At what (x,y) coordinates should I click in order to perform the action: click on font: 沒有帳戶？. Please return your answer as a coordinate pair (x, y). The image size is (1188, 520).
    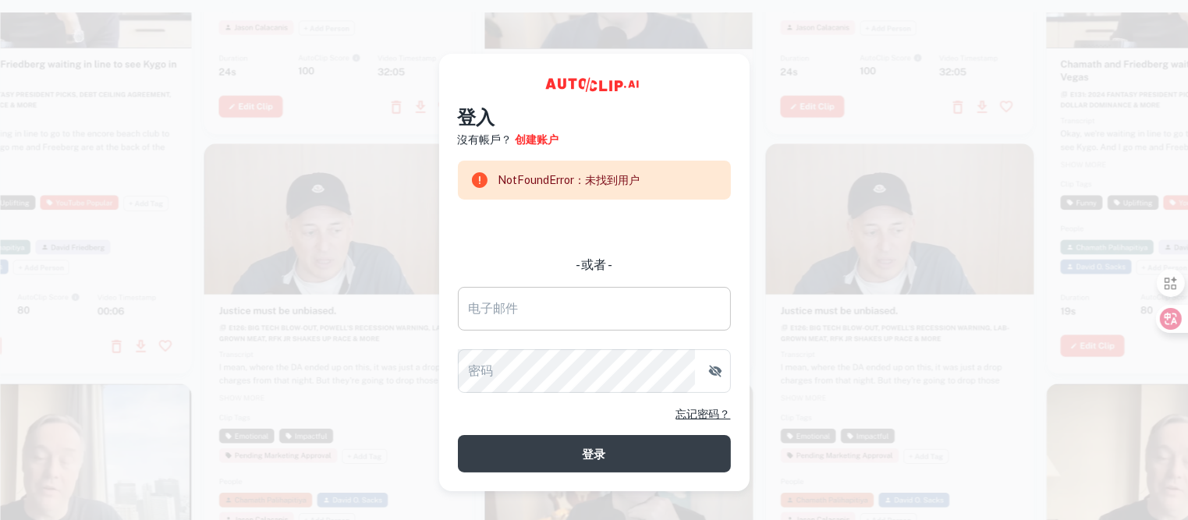
    Looking at the image, I should click on (485, 140).